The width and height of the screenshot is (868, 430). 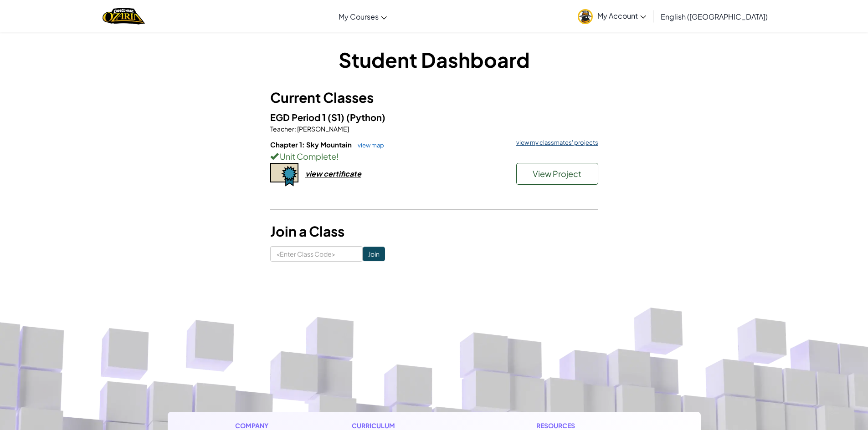 What do you see at coordinates (358, 16) in the screenshot?
I see `span: My Courses` at bounding box center [358, 16].